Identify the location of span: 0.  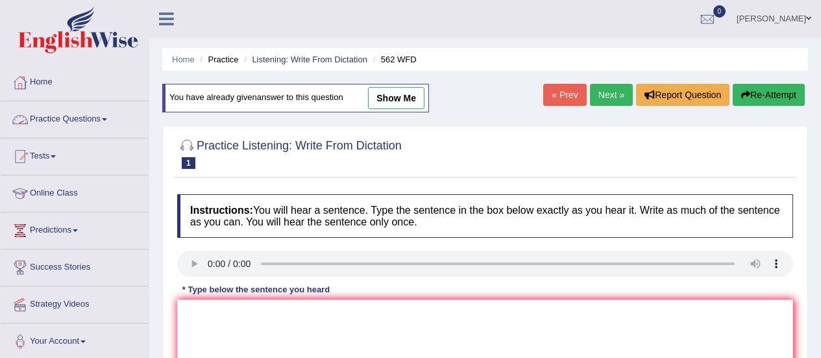
(720, 11).